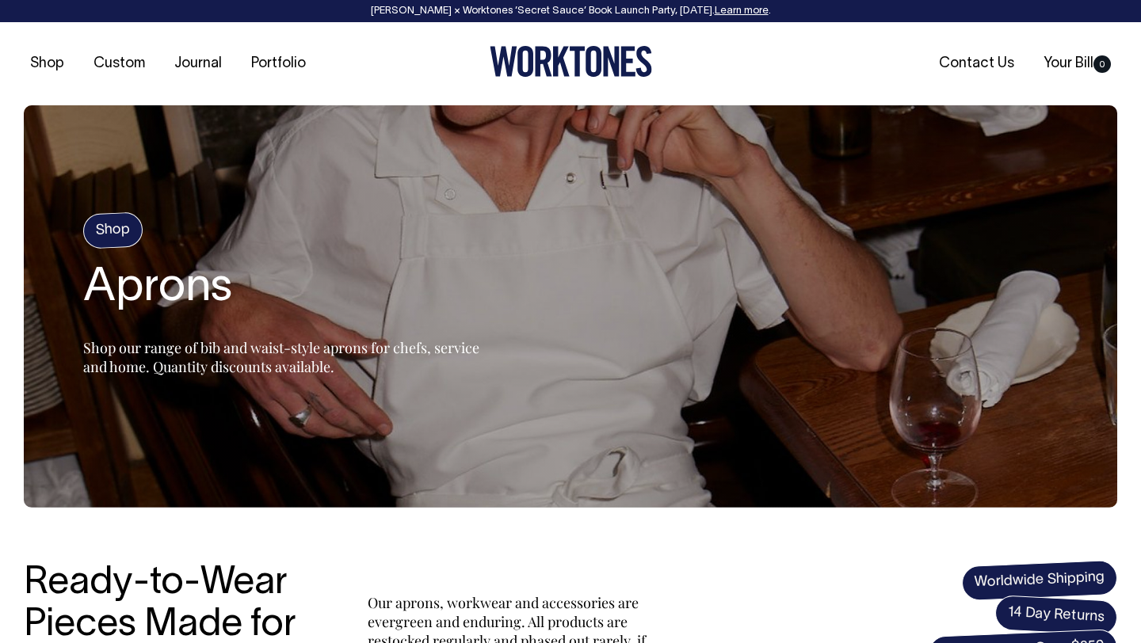  What do you see at coordinates (198, 63) in the screenshot?
I see `a: Journal` at bounding box center [198, 63].